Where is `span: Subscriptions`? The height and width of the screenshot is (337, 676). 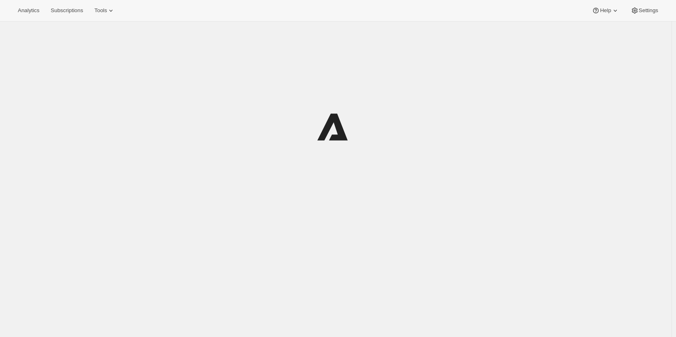 span: Subscriptions is located at coordinates (67, 11).